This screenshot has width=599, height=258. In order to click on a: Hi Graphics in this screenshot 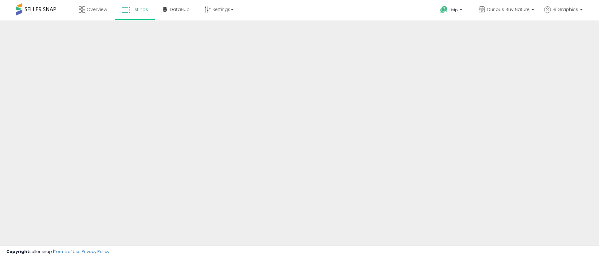, I will do `click(564, 13)`.